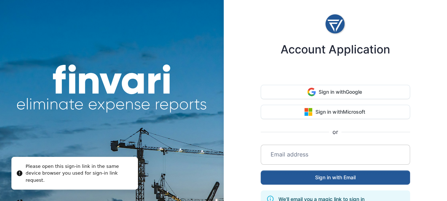 This screenshot has width=447, height=201. Describe the element at coordinates (335, 49) in the screenshot. I see `h4: Account Application` at that location.